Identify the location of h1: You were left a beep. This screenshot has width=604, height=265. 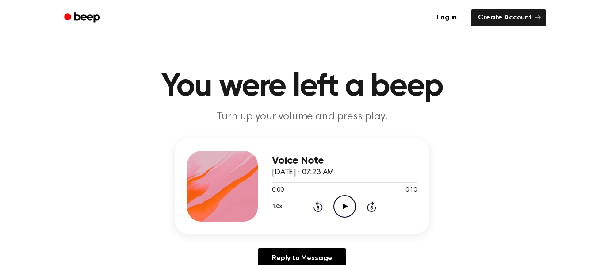
(302, 87).